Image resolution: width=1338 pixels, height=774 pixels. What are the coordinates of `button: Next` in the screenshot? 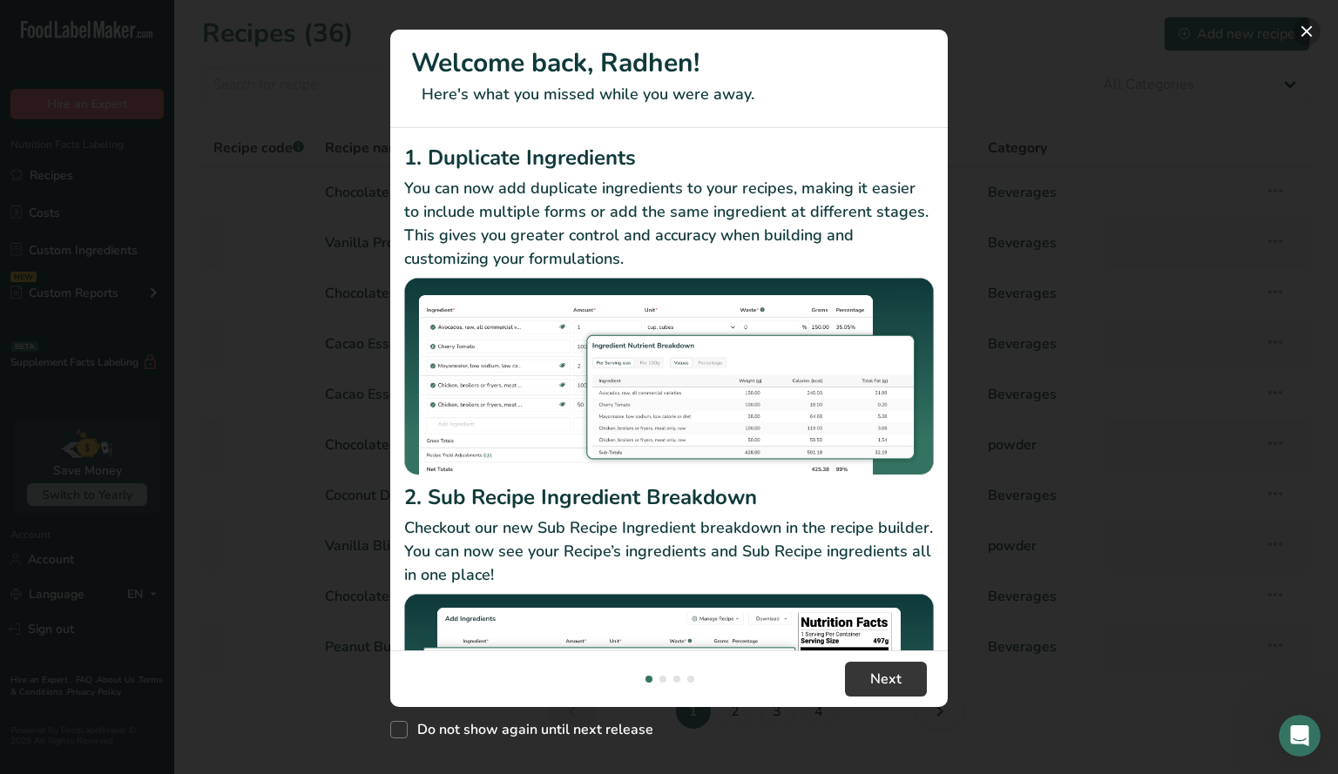 It's located at (886, 679).